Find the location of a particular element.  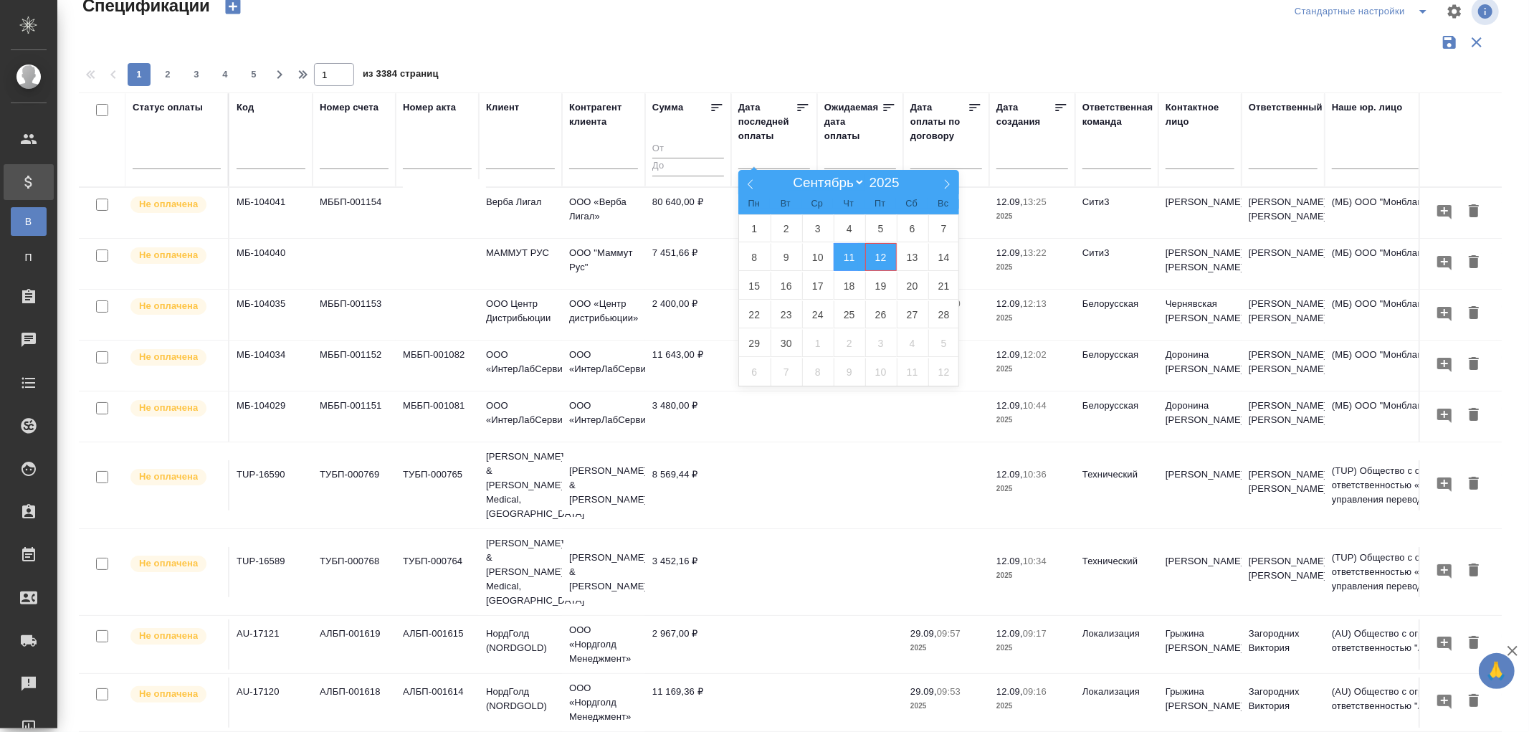

span: Сентябрь 11, 2025 is located at coordinates (850, 257).